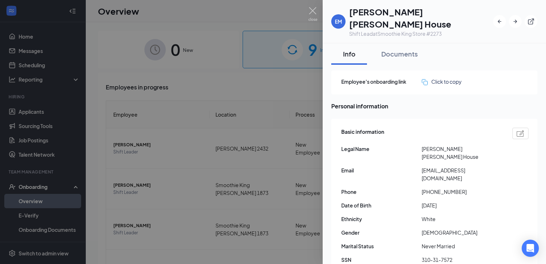 The height and width of the screenshot is (264, 546). What do you see at coordinates (500, 21) in the screenshot?
I see `button: ArrowLeftNew` at bounding box center [500, 21].